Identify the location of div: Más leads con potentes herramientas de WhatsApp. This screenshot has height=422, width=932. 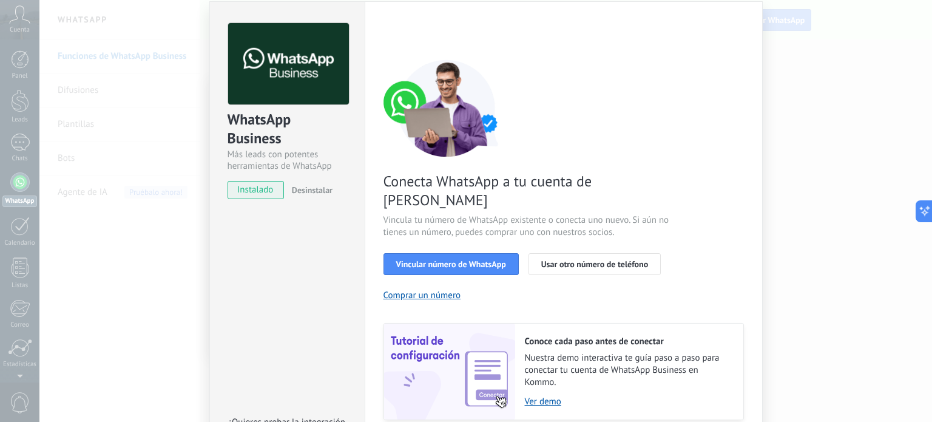
(287, 160).